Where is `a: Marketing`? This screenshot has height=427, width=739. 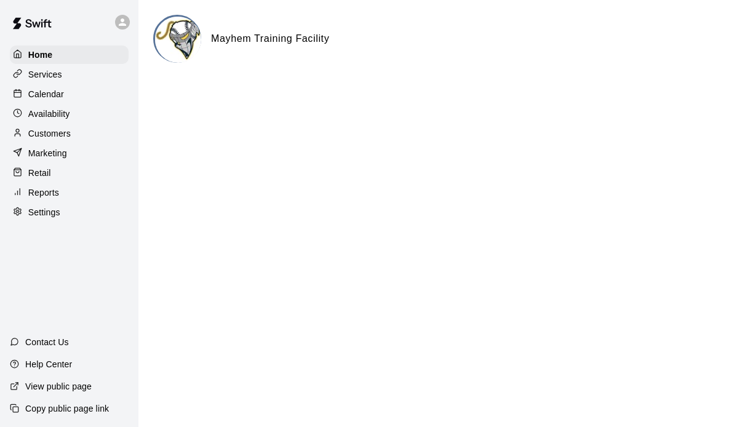 a: Marketing is located at coordinates (69, 153).